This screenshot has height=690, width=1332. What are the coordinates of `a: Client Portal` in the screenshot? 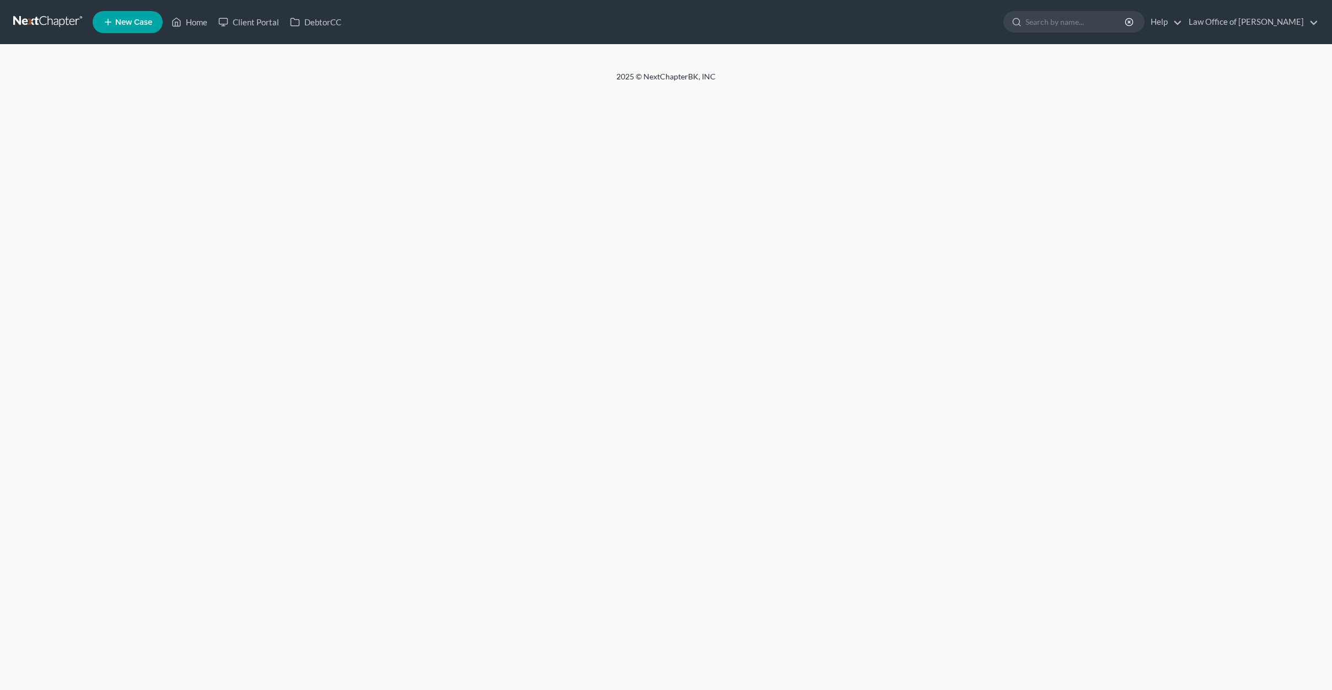 It's located at (249, 22).